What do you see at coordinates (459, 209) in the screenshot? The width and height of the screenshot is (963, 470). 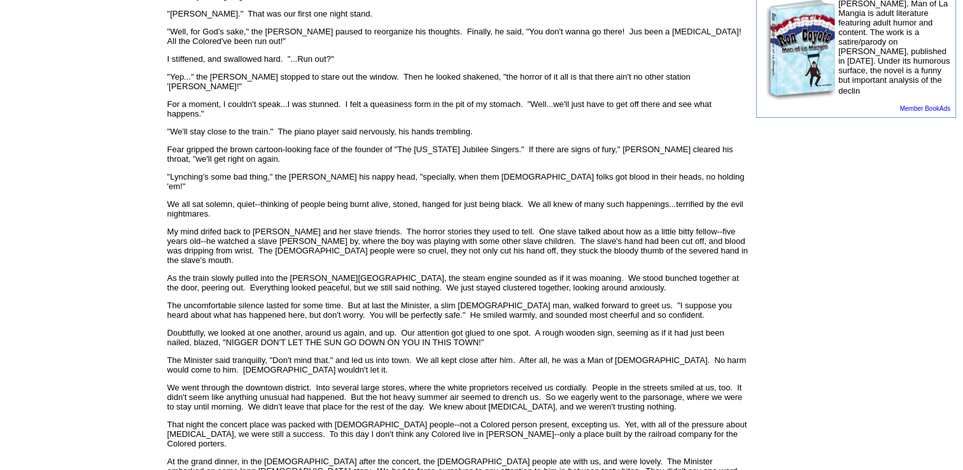 I see `p: We all sat solemn, quiet--thinking of people being burnt alive, stoned, hanged for just being bla...` at bounding box center [459, 209].